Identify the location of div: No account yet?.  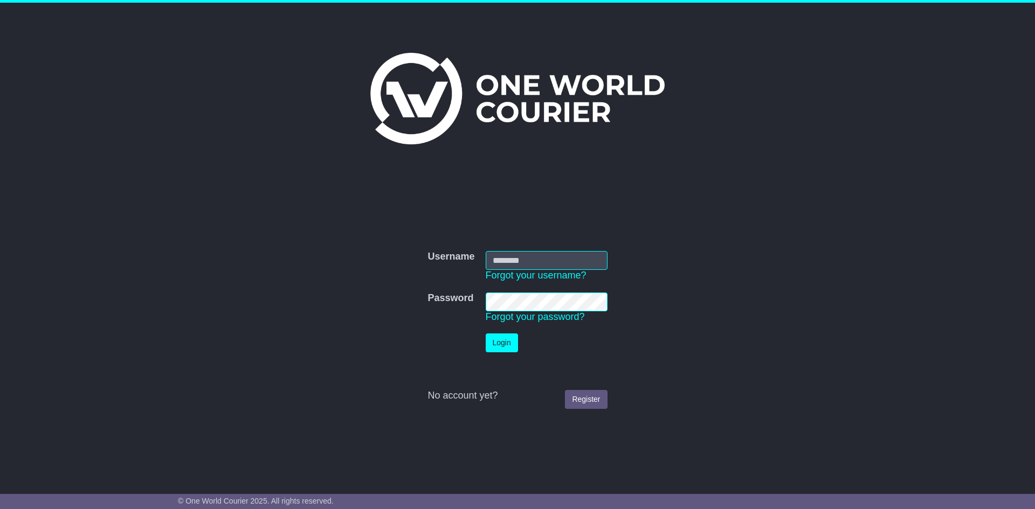
(517, 396).